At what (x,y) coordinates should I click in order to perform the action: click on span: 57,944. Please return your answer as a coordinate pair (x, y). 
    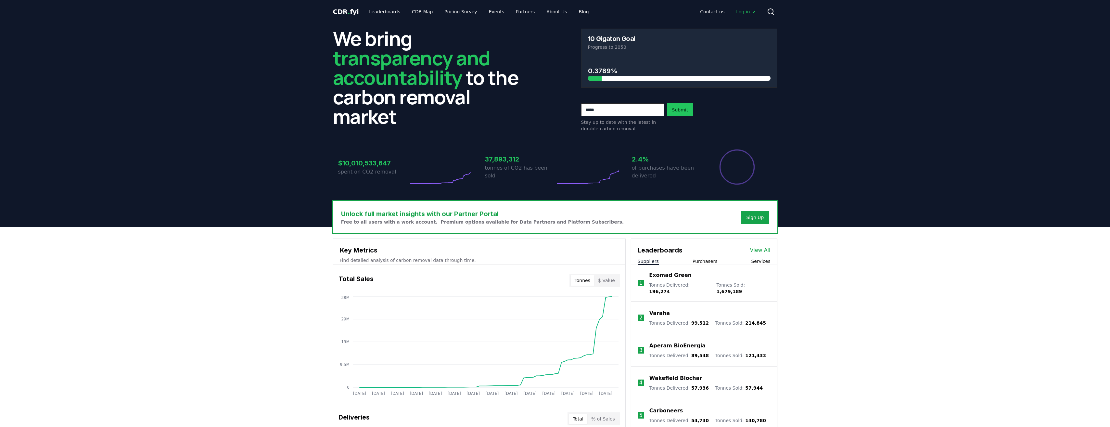
    Looking at the image, I should click on (754, 388).